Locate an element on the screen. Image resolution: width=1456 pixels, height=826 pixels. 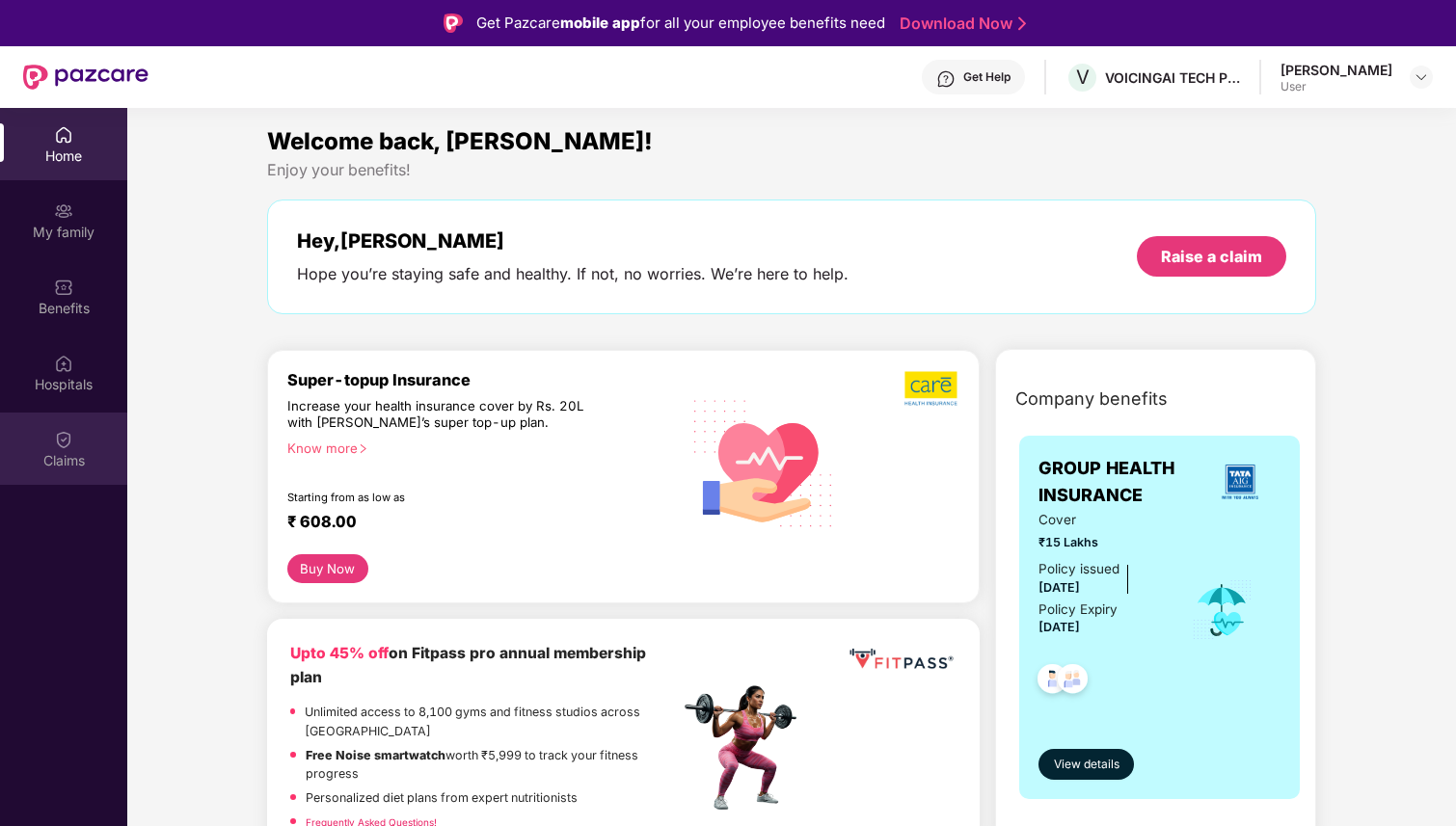
button: View details is located at coordinates (1086, 764).